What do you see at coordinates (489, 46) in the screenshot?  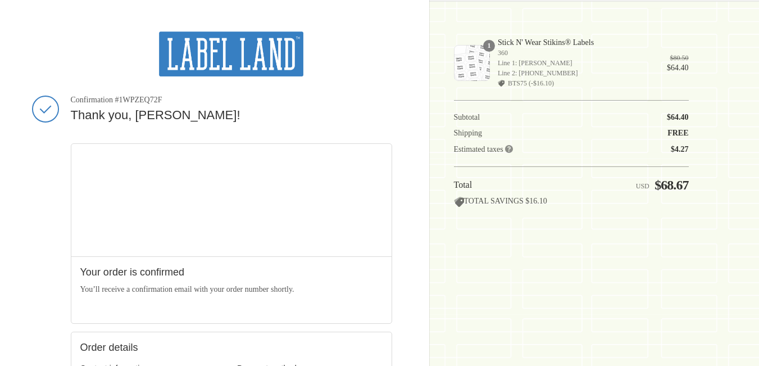 I see `span: 1` at bounding box center [489, 46].